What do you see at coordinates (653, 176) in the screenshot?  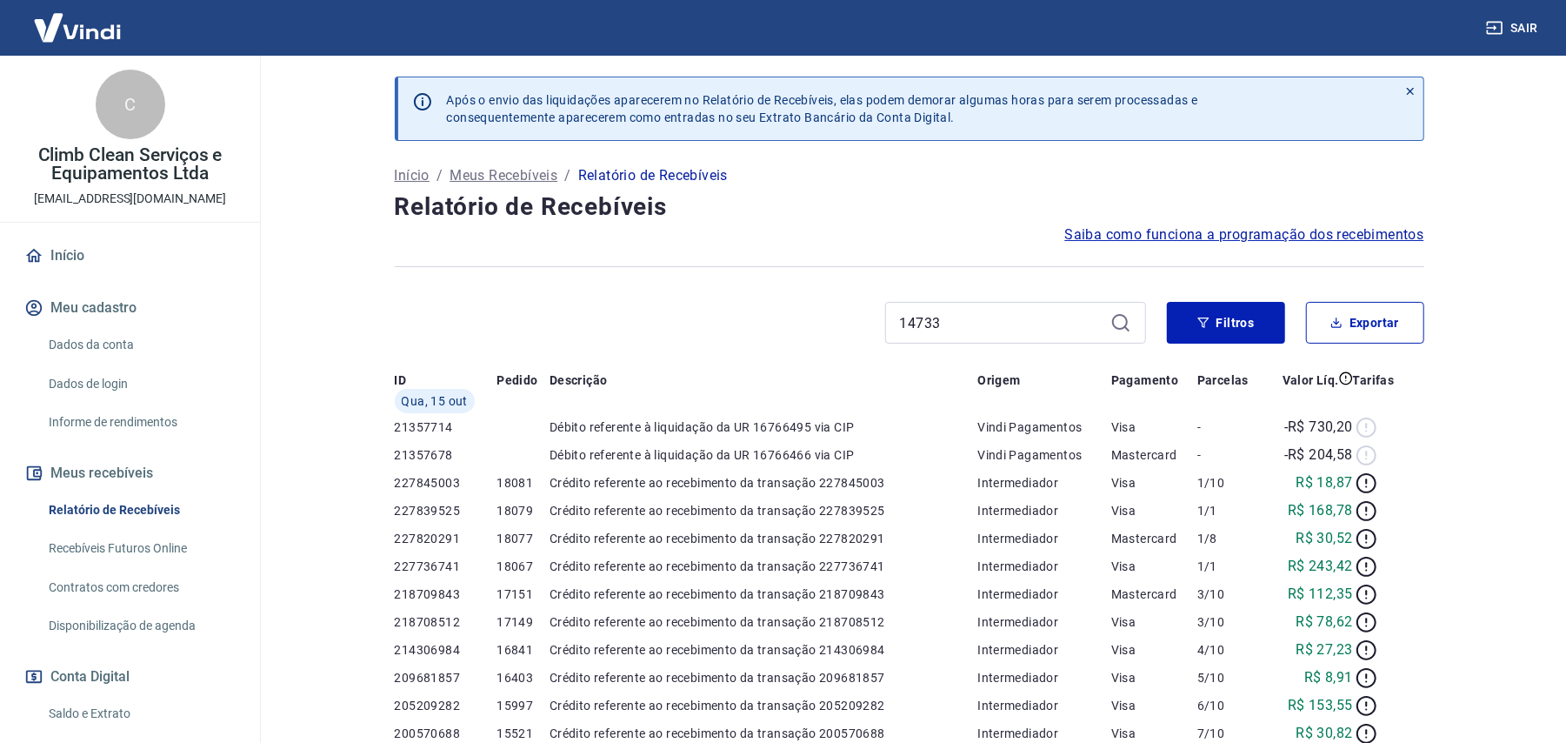 I see `p: Relatório de Recebíveis` at bounding box center [653, 176].